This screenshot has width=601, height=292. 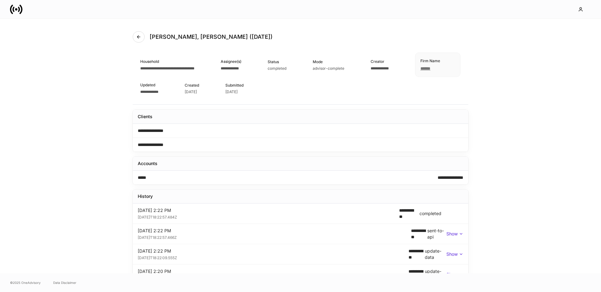 What do you see at coordinates (234, 85) in the screenshot?
I see `div: Submitted` at bounding box center [234, 85].